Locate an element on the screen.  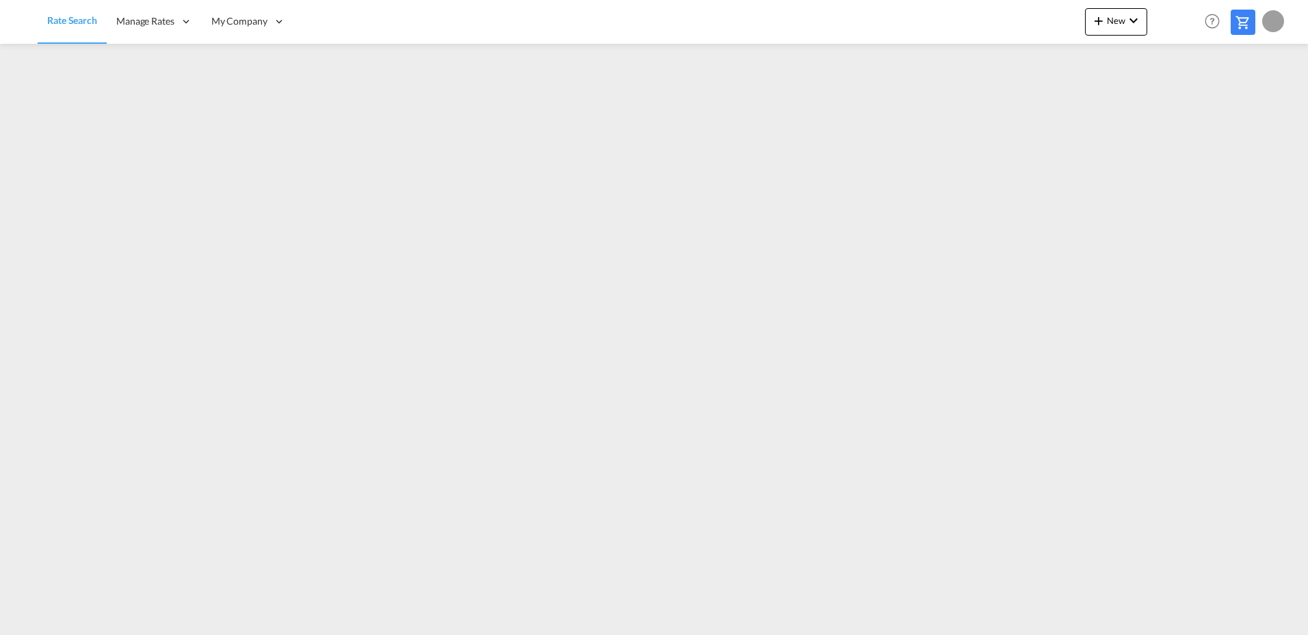
md-icon: icon-plus 400-fg is located at coordinates (1099, 21).